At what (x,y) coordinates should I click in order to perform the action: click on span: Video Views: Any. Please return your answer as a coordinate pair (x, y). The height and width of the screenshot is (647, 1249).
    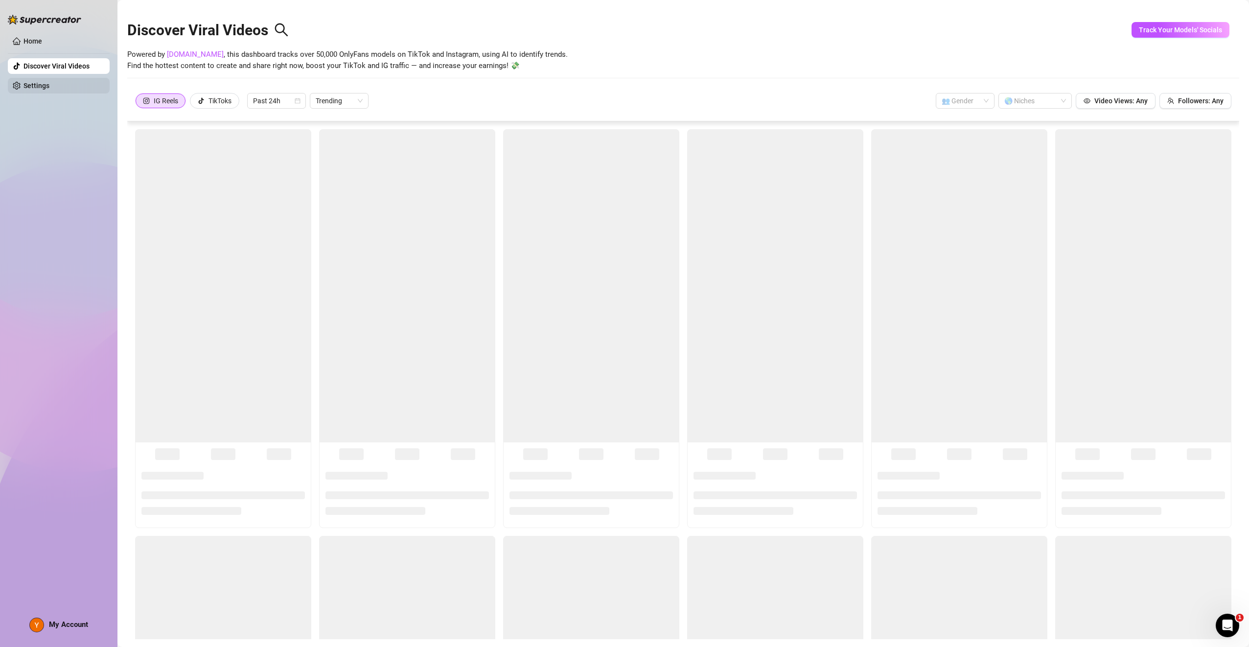
    Looking at the image, I should click on (1121, 101).